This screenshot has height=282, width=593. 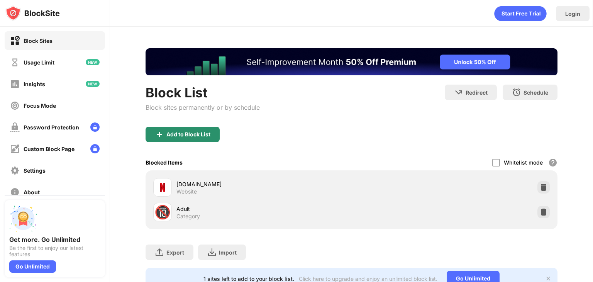 What do you see at coordinates (175, 252) in the screenshot?
I see `div: Export` at bounding box center [175, 252].